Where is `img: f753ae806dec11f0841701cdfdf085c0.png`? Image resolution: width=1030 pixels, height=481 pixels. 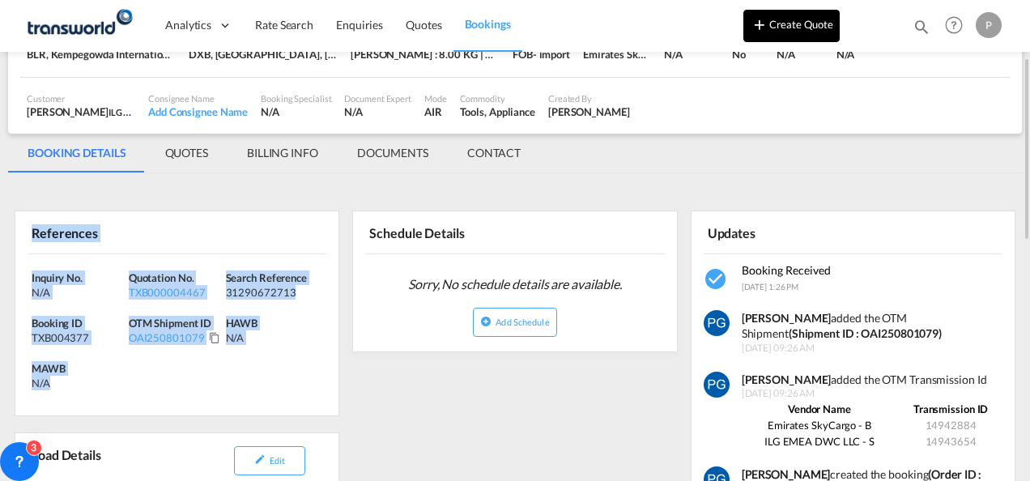 img: f753ae806dec11f0841701cdfdf085c0.png is located at coordinates (79, 25).